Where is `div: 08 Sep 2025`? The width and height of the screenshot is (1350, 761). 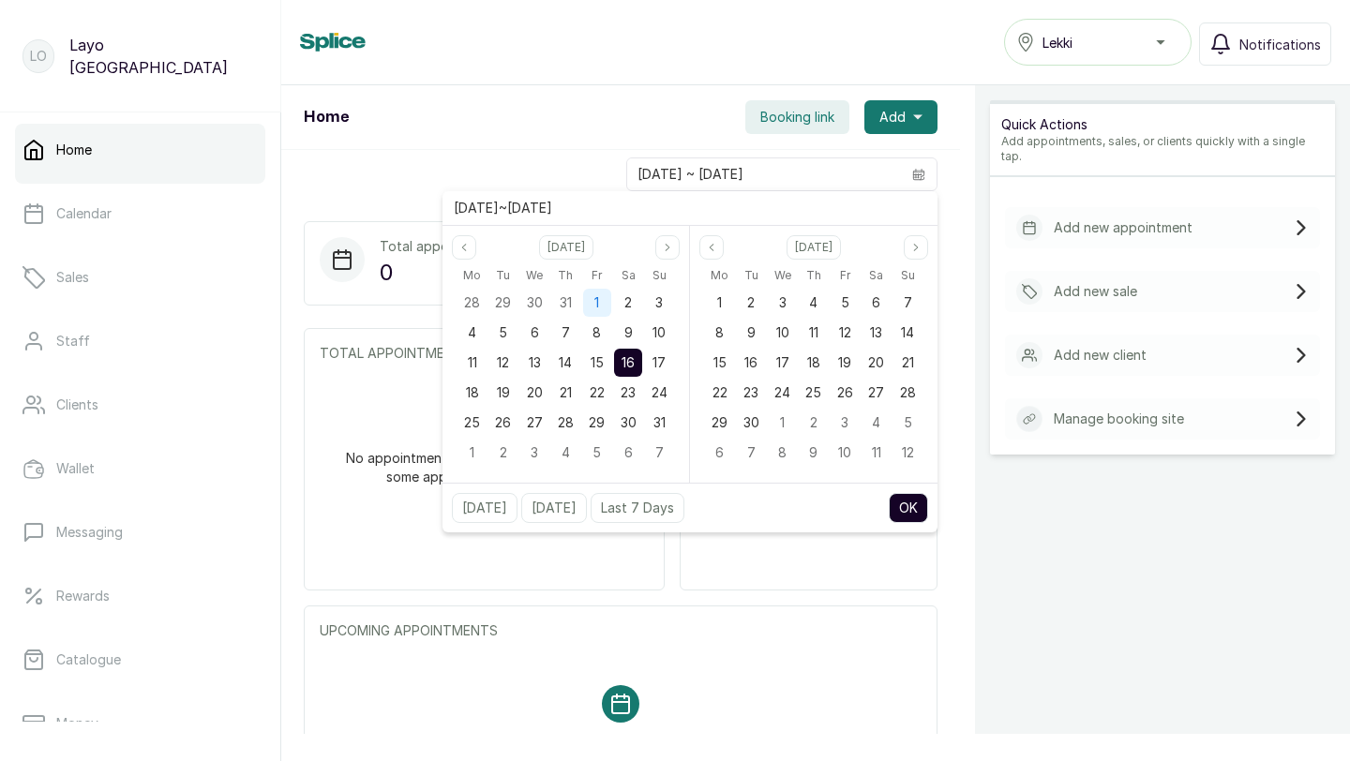
div: 08 Sep 2025 is located at coordinates (719, 333).